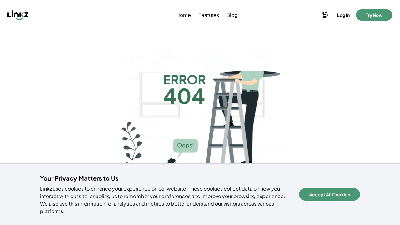  I want to click on h1: ERROR, so click(184, 79).